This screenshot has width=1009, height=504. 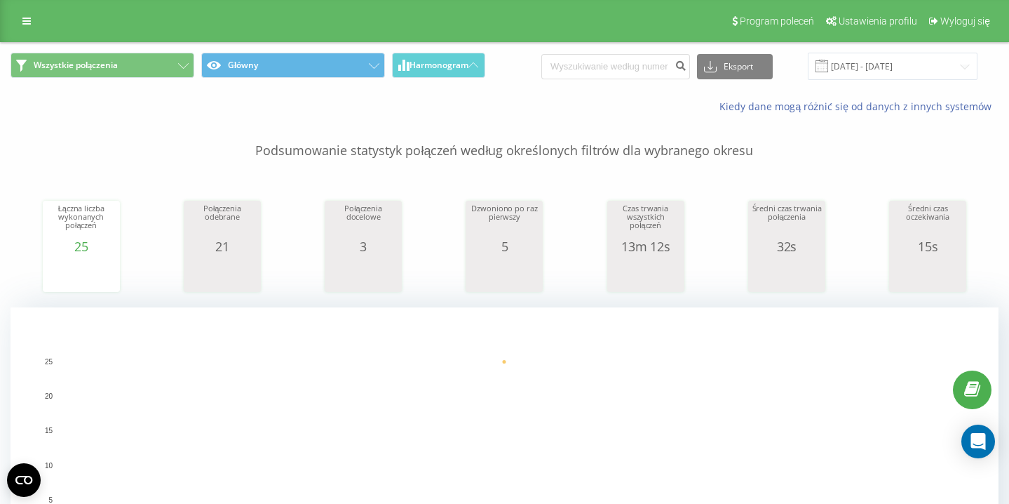 I want to click on span: Ustawienia profilu, so click(x=878, y=21).